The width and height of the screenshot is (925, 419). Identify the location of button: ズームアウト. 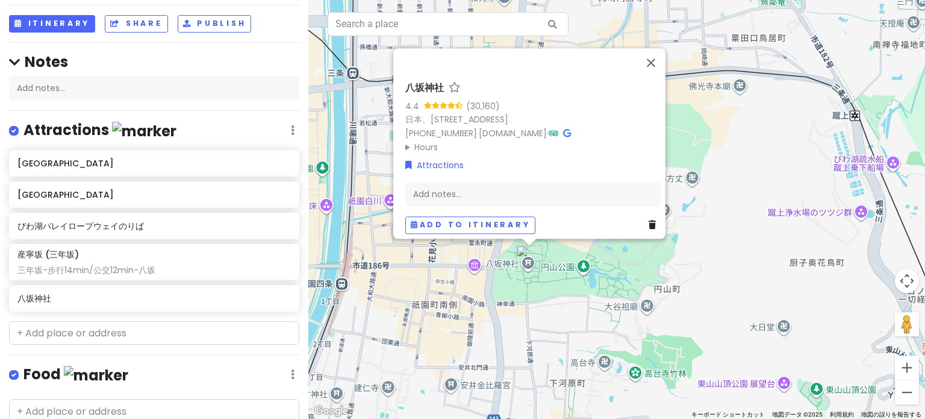
(907, 392).